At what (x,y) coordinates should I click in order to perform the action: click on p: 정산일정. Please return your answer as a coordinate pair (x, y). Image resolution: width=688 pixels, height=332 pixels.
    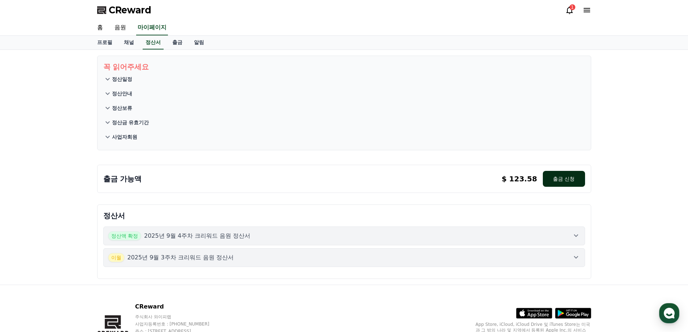
    Looking at the image, I should click on (122, 79).